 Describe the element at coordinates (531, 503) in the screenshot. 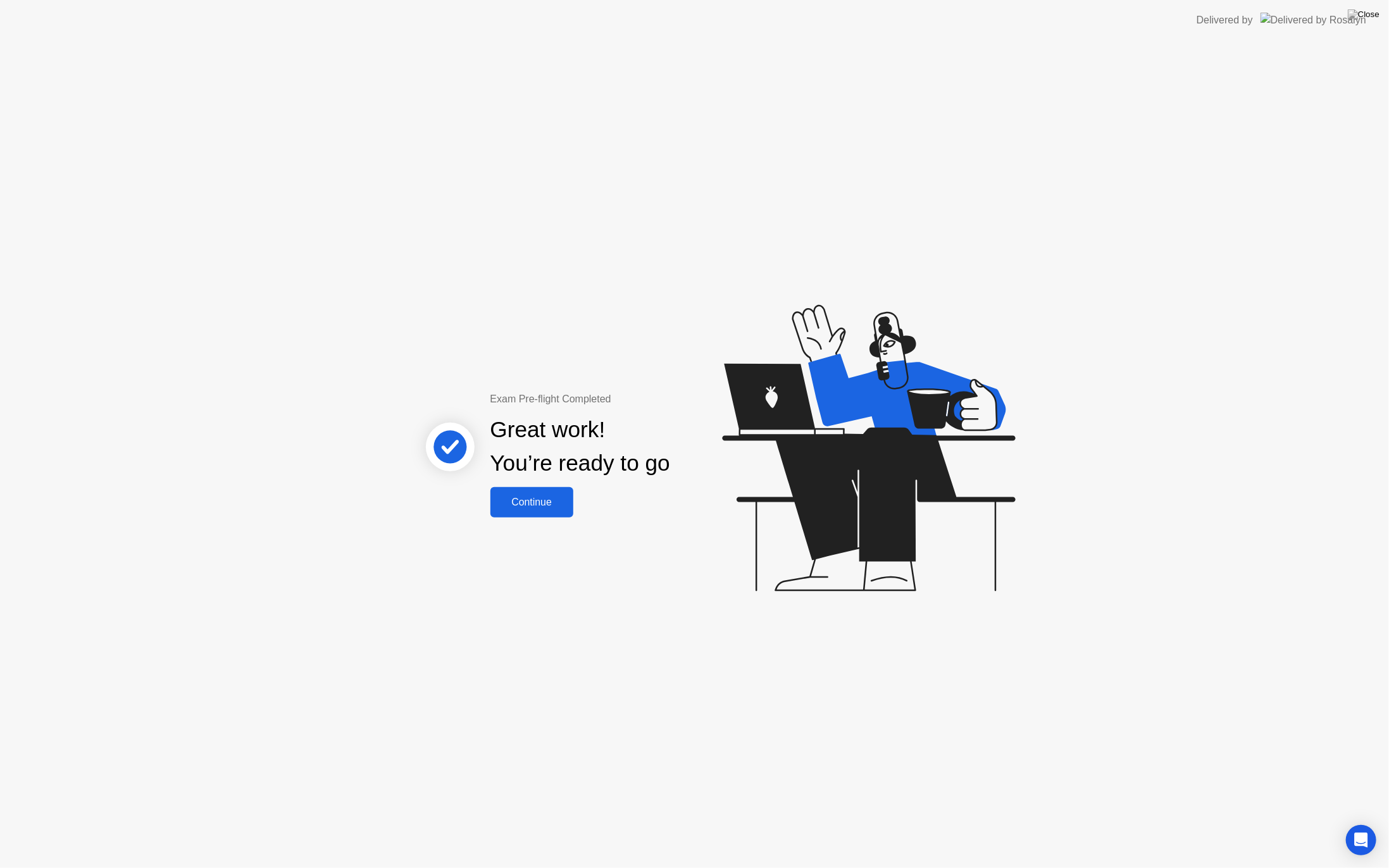

I see `div: Continue` at that location.